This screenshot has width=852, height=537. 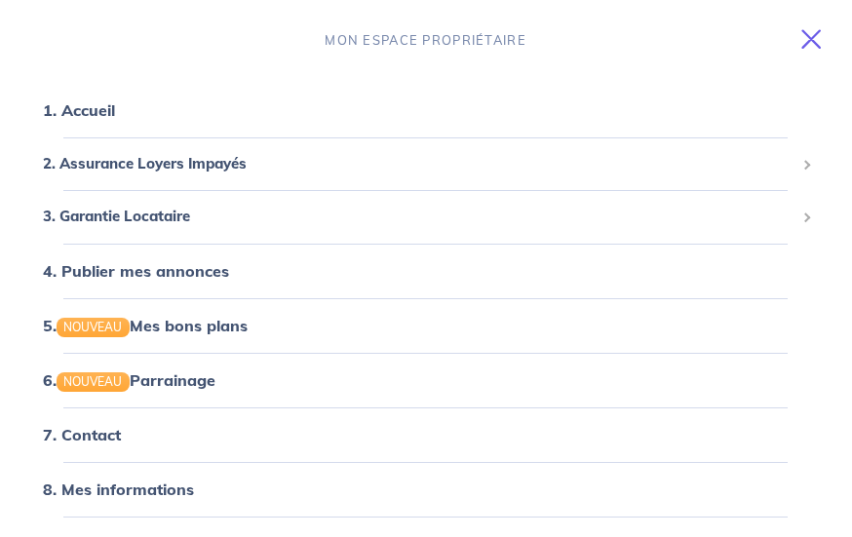 I want to click on div: 5.NOUVEAUMes bons plans, so click(x=426, y=326).